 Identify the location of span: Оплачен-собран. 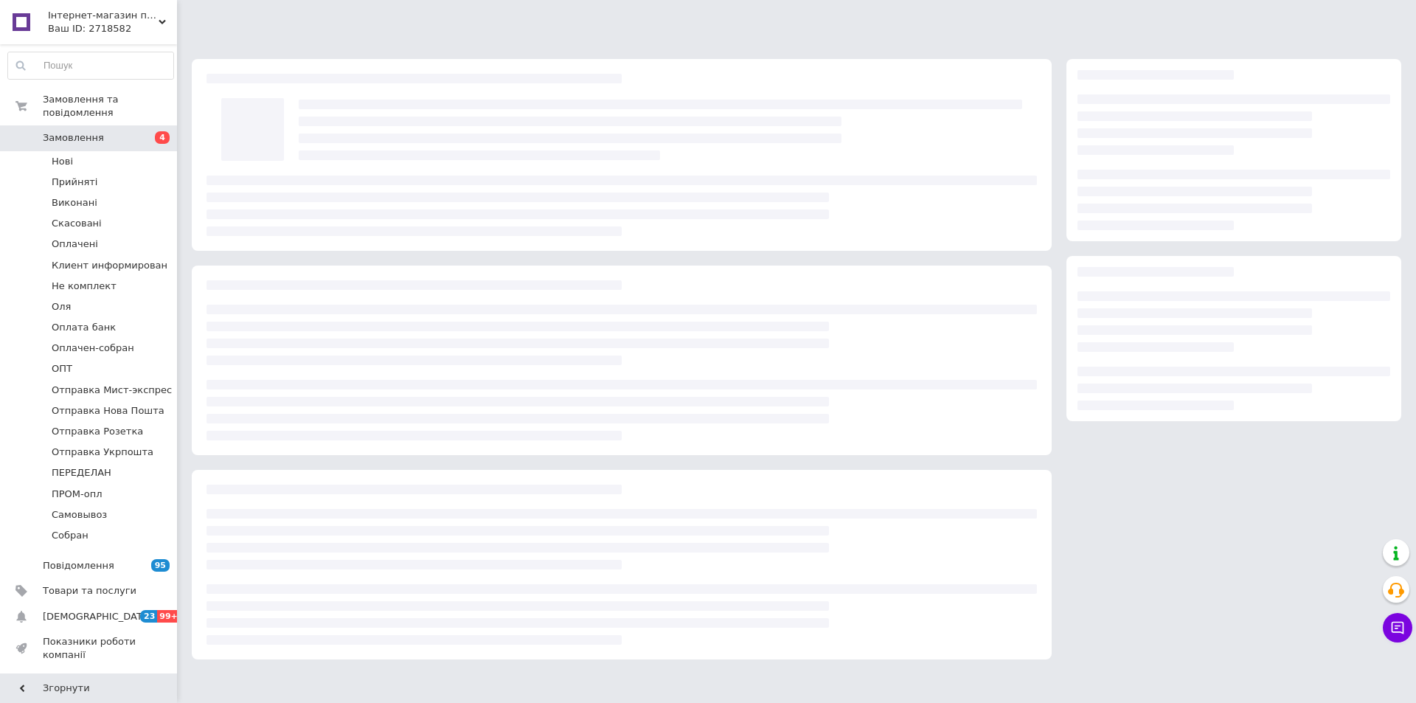
(93, 348).